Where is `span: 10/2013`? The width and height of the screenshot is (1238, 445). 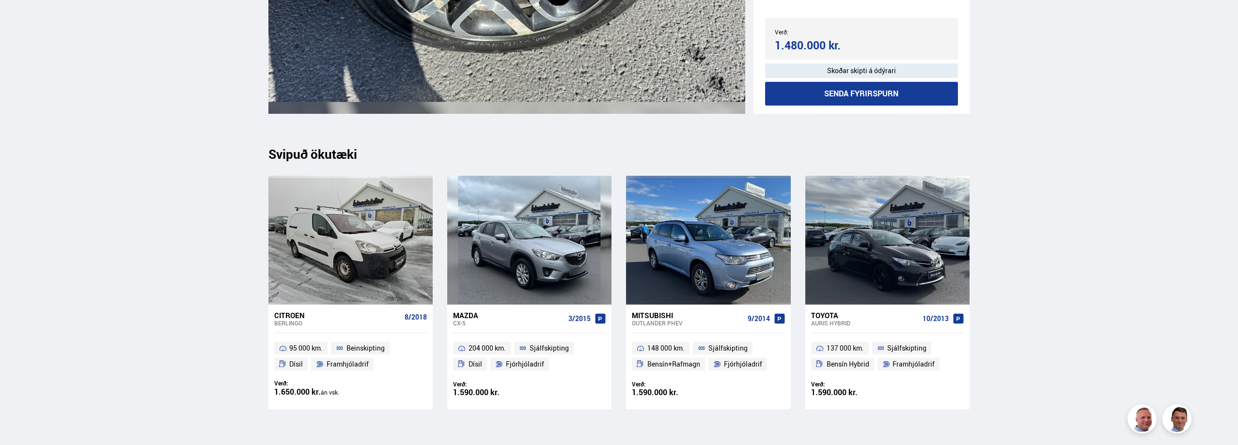 span: 10/2013 is located at coordinates (936, 319).